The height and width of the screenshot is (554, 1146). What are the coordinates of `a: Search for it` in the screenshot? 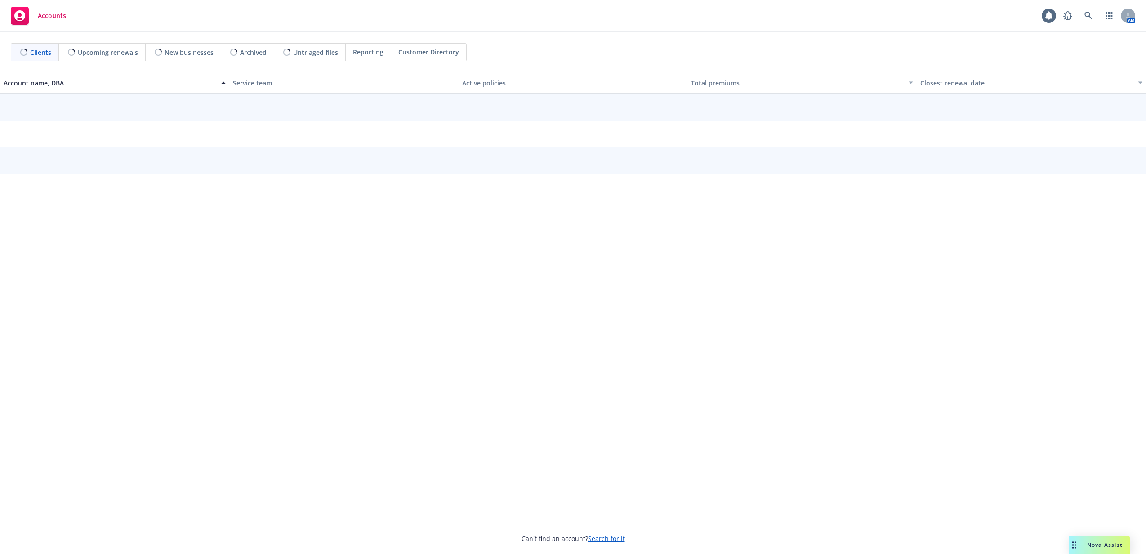 It's located at (606, 538).